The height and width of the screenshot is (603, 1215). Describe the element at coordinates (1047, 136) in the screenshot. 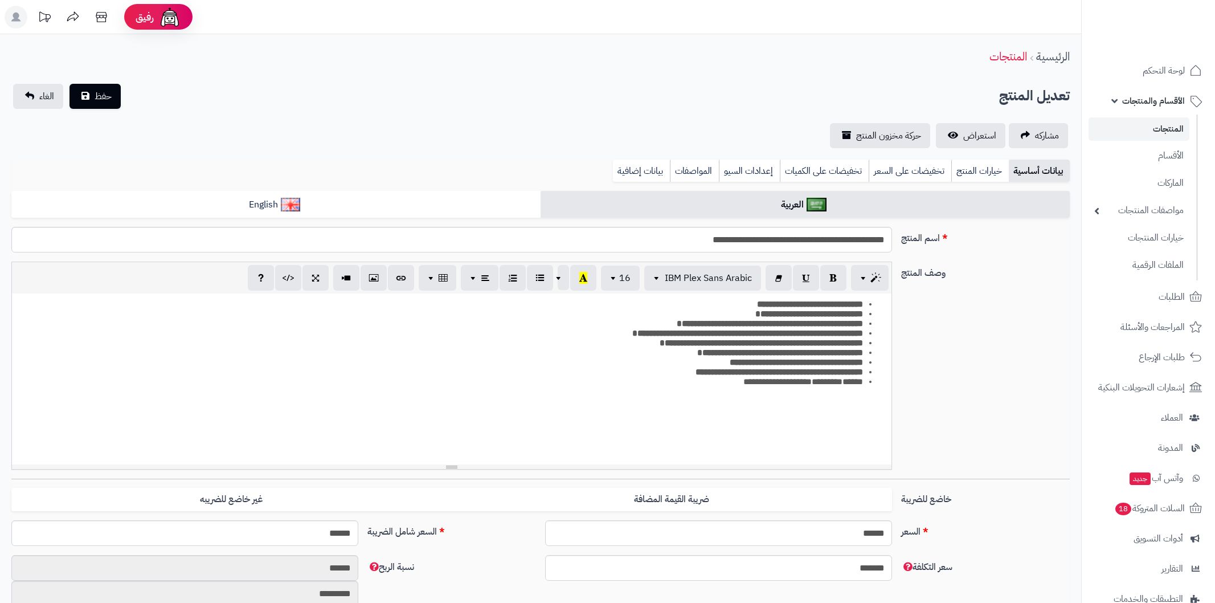

I see `span: مشاركه` at that location.